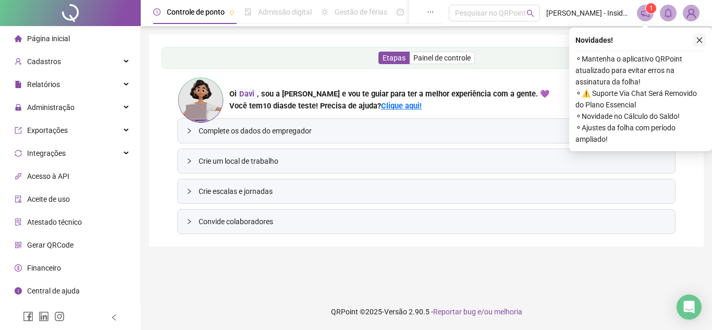  I want to click on div: Davi, so click(247, 94).